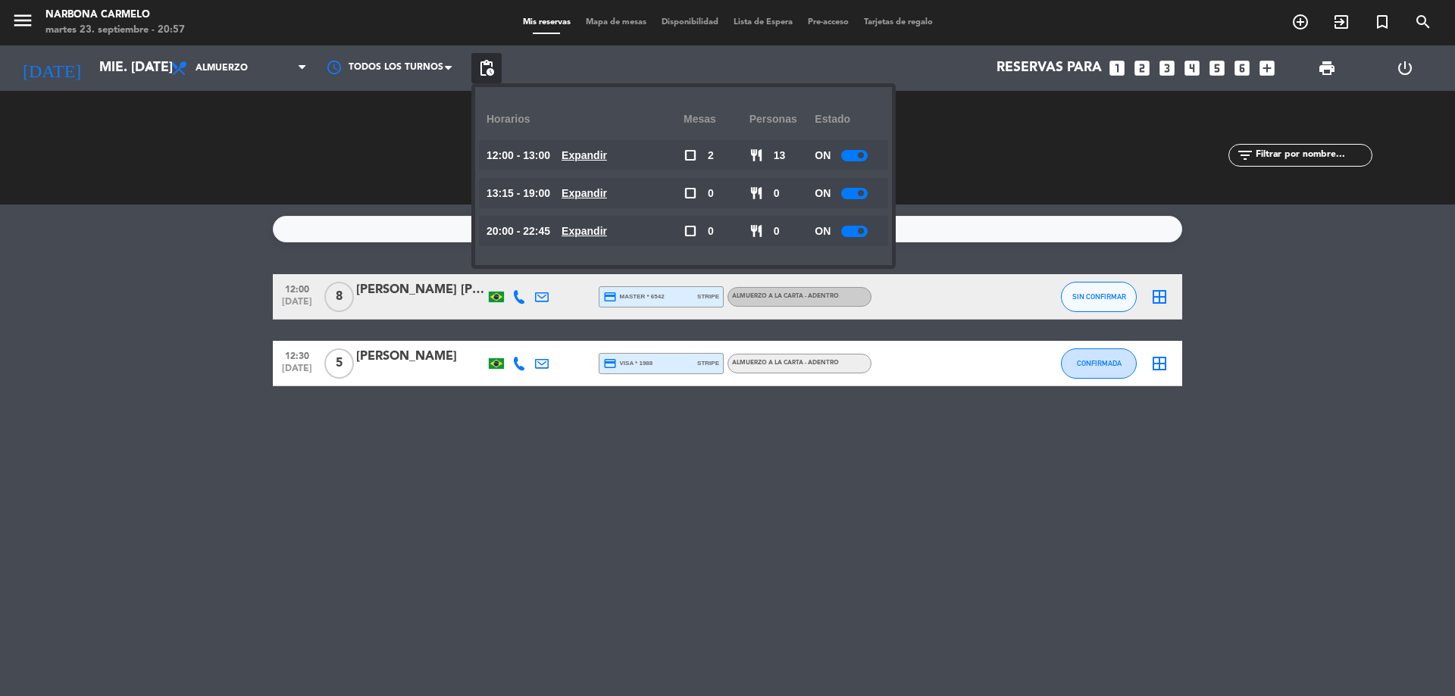  Describe the element at coordinates (1267, 68) in the screenshot. I see `i: add_box` at that location.